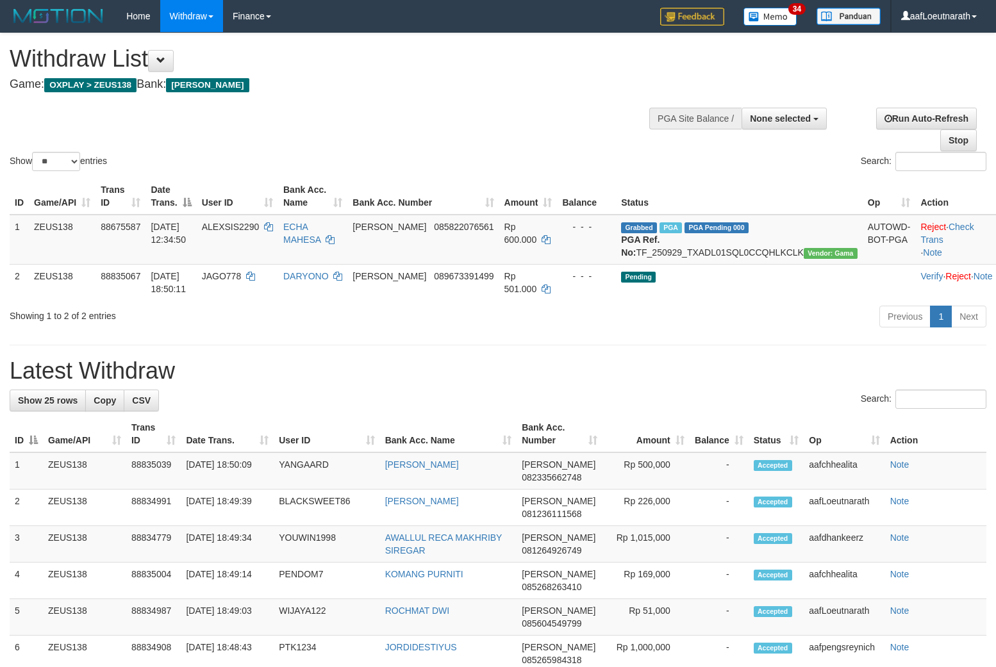 The height and width of the screenshot is (667, 996). What do you see at coordinates (326, 471) in the screenshot?
I see `td: YANGAARD` at bounding box center [326, 471].